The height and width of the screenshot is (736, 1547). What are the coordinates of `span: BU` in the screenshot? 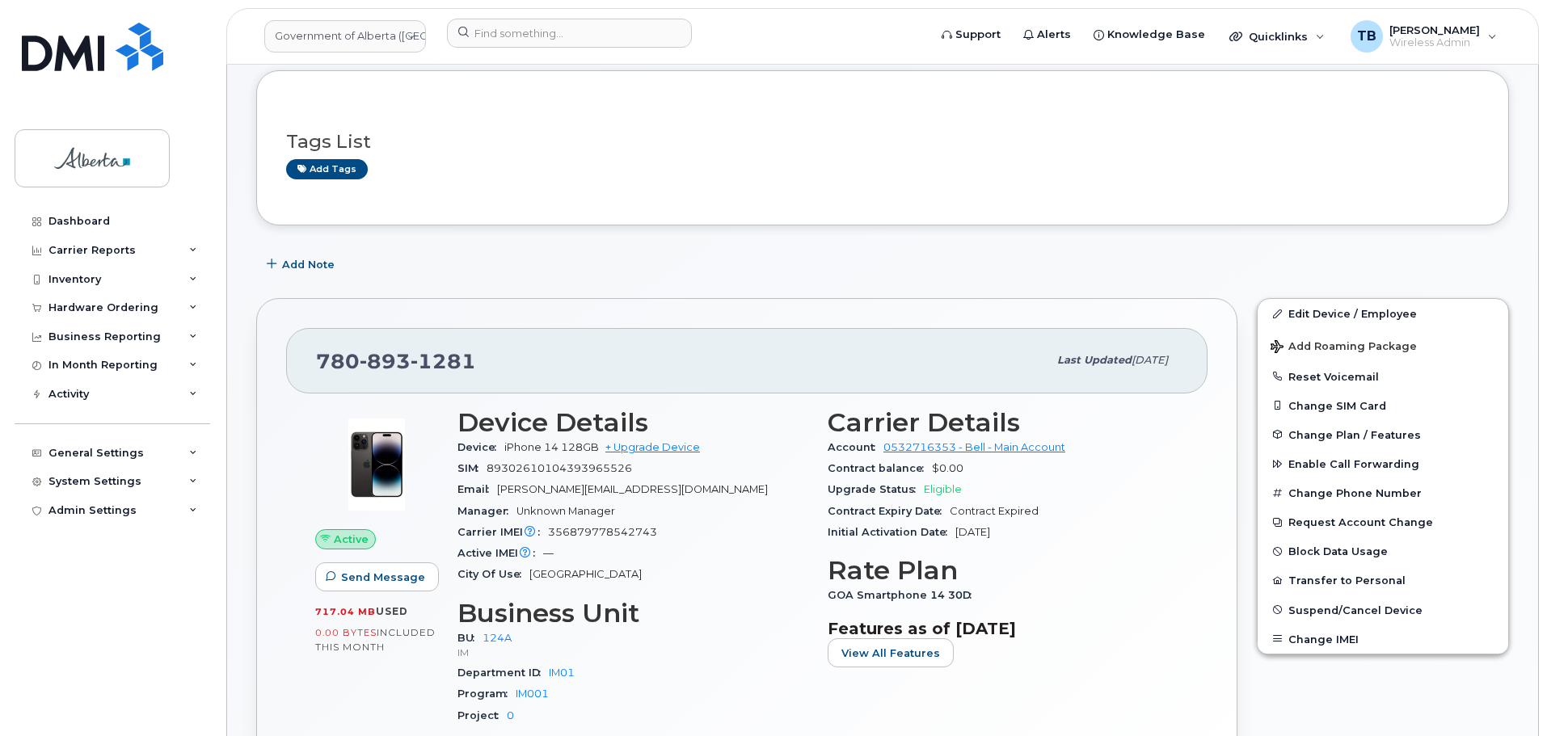 It's located at (470, 638).